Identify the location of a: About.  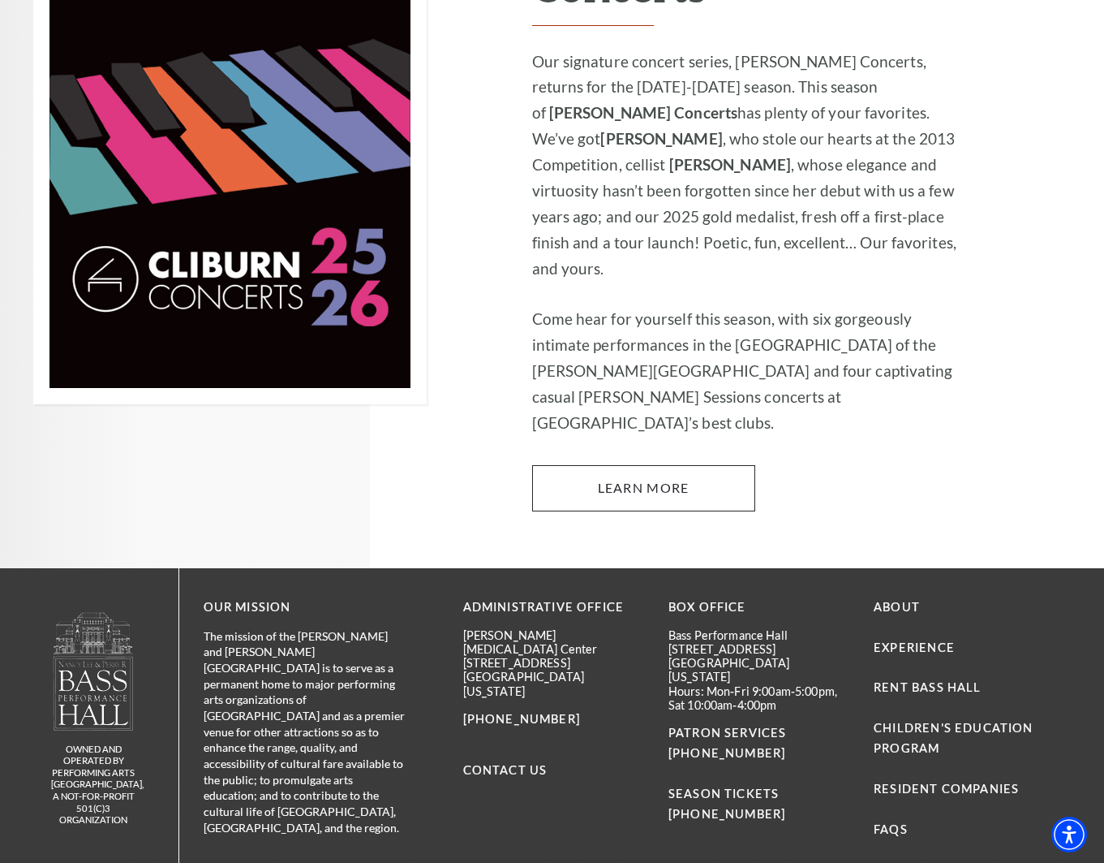
(897, 606).